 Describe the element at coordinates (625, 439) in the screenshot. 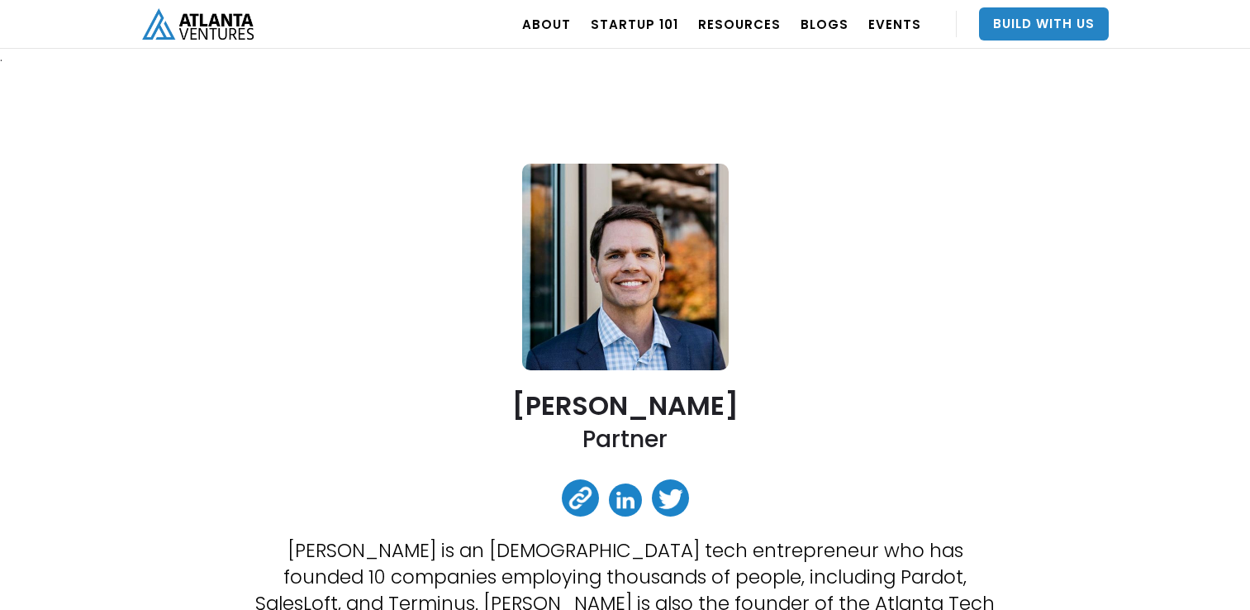

I see `h2: Partner` at that location.